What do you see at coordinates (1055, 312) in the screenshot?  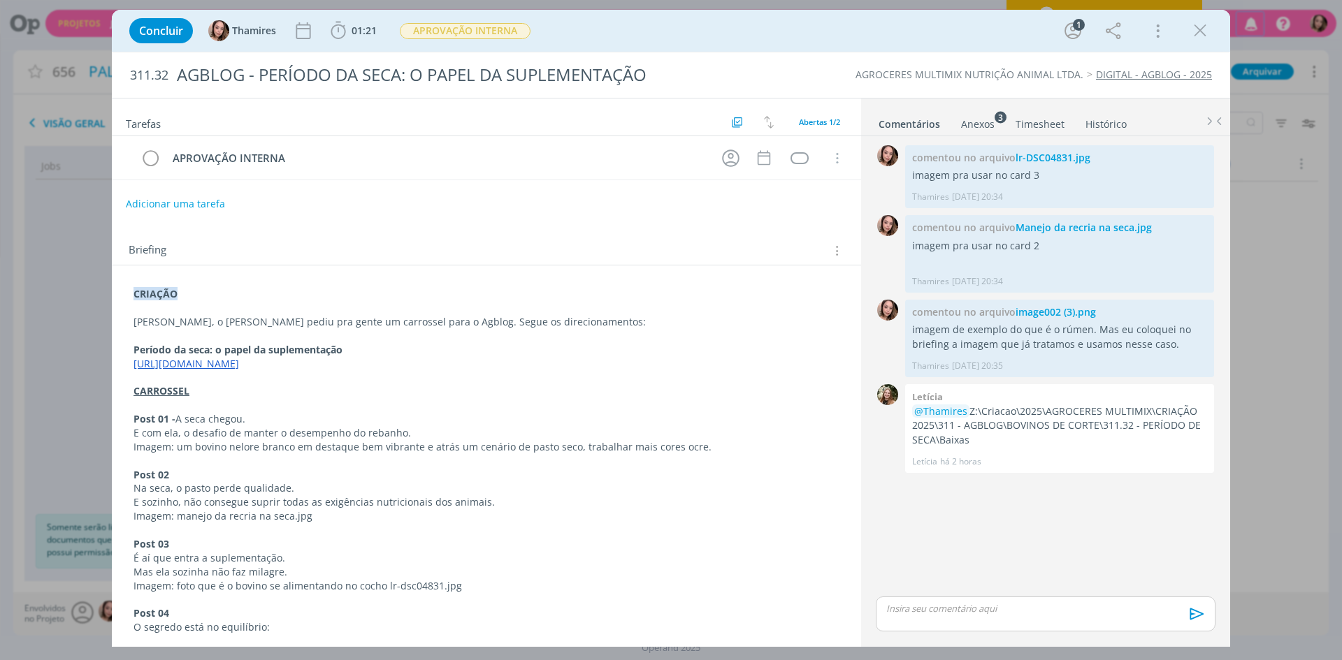 I see `span: image002 (3).png` at bounding box center [1055, 312].